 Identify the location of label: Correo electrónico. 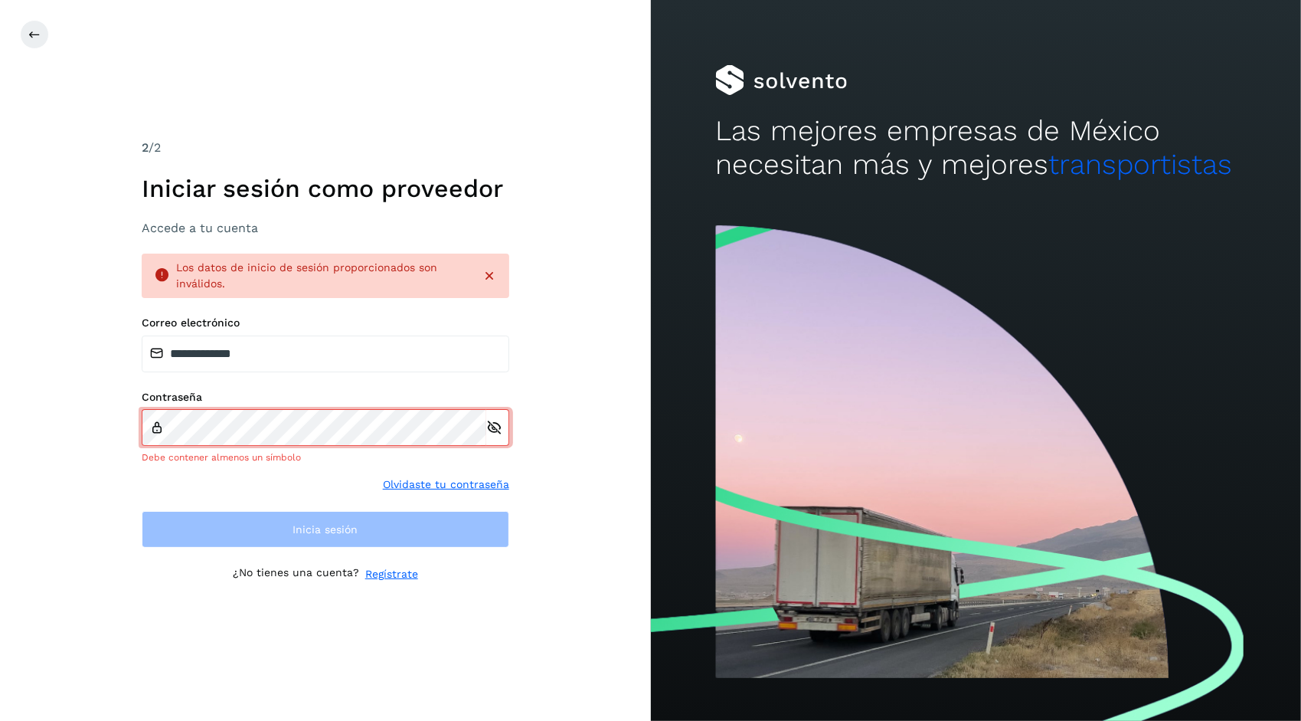
(325, 322).